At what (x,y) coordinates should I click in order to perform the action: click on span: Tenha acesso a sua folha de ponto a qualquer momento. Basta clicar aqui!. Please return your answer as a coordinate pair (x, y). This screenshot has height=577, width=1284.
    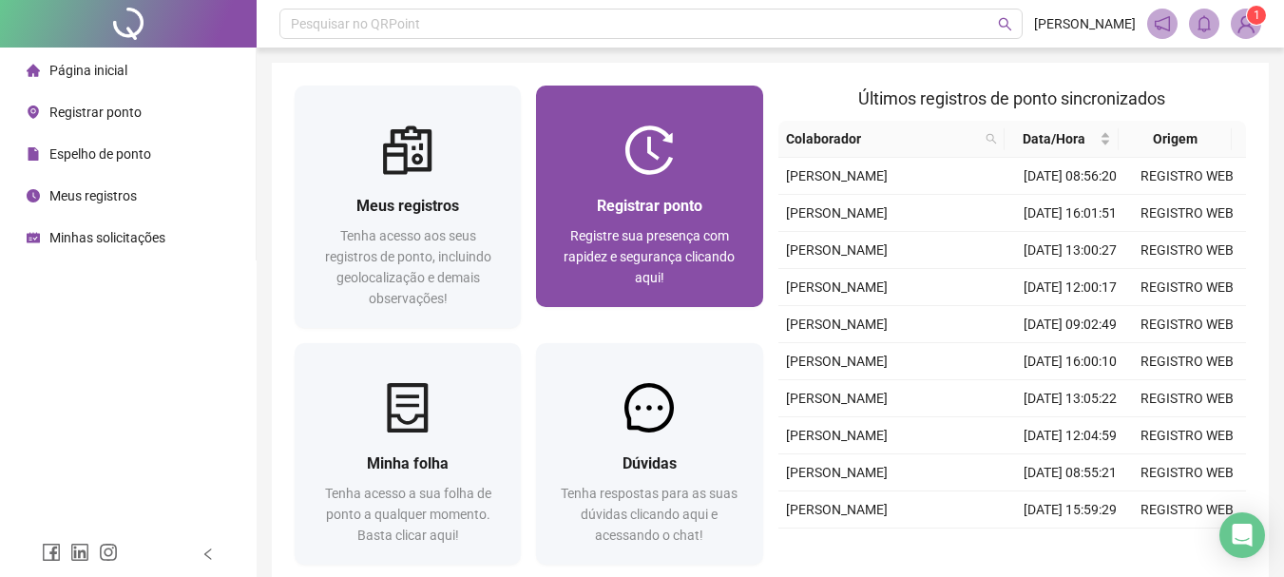
    Looking at the image, I should click on (408, 514).